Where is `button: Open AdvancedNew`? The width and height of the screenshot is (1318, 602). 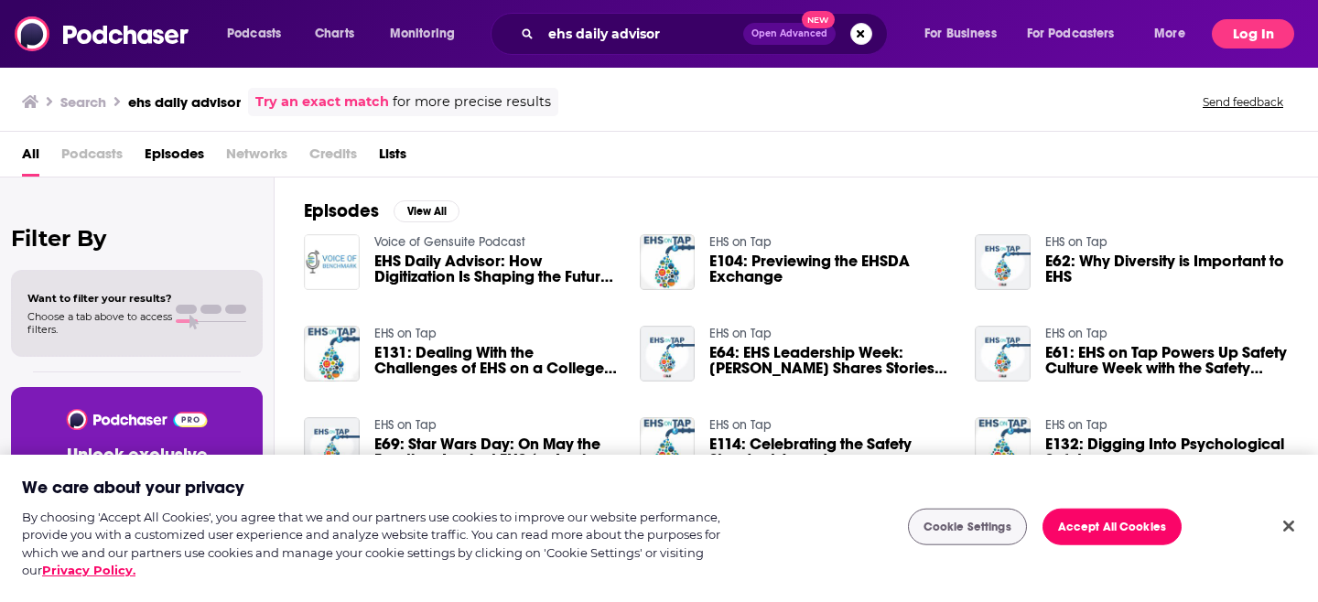 button: Open AdvancedNew is located at coordinates (789, 34).